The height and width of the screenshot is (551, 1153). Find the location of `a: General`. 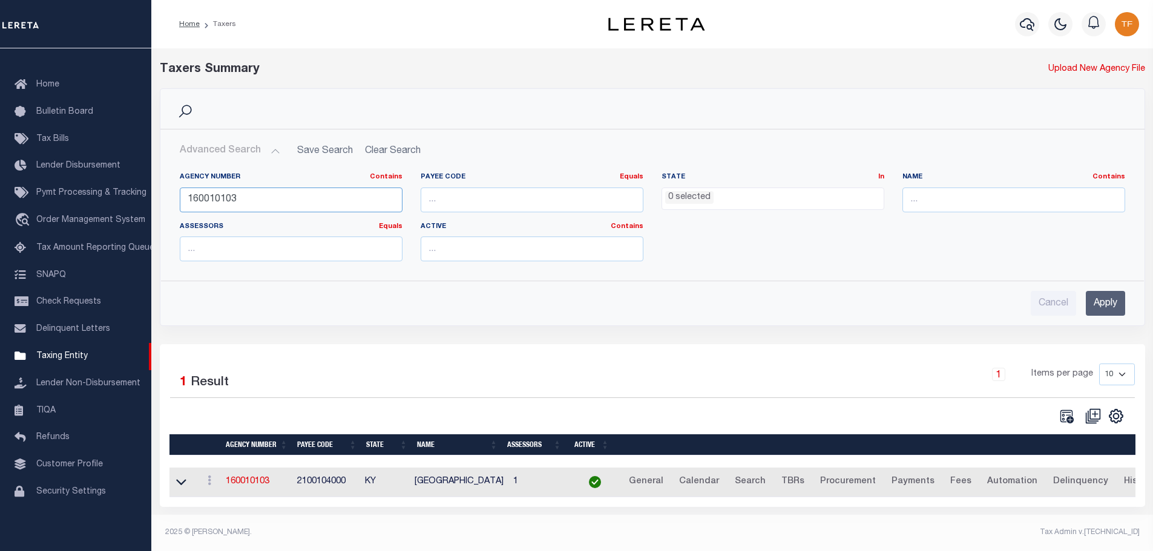

a: General is located at coordinates (646, 482).